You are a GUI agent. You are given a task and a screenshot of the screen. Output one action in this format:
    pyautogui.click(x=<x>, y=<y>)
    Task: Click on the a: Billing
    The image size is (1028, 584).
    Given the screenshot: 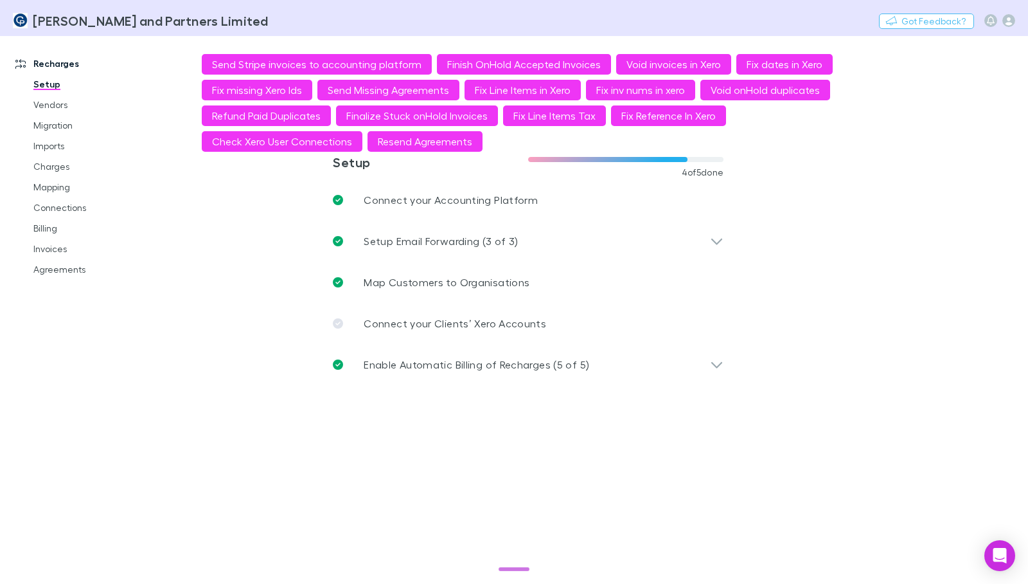 What is the action you would take?
    pyautogui.click(x=93, y=228)
    